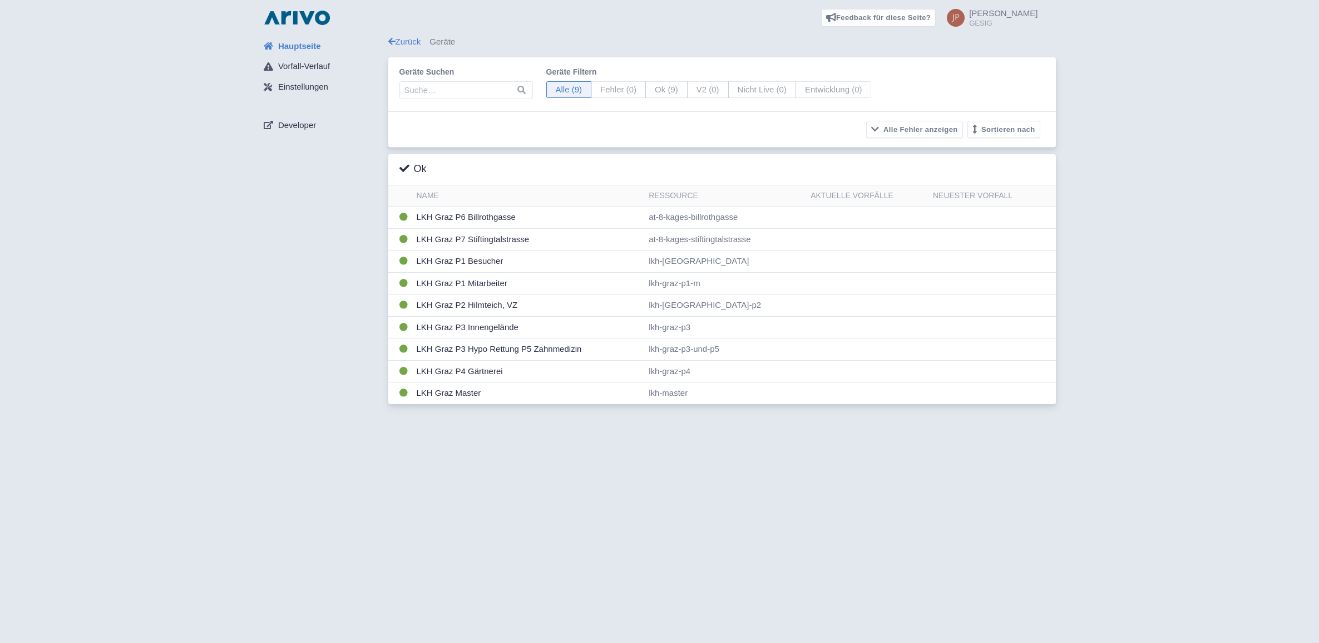 The height and width of the screenshot is (643, 1319). What do you see at coordinates (466, 72) in the screenshot?
I see `label: Geräte suchen` at bounding box center [466, 72].